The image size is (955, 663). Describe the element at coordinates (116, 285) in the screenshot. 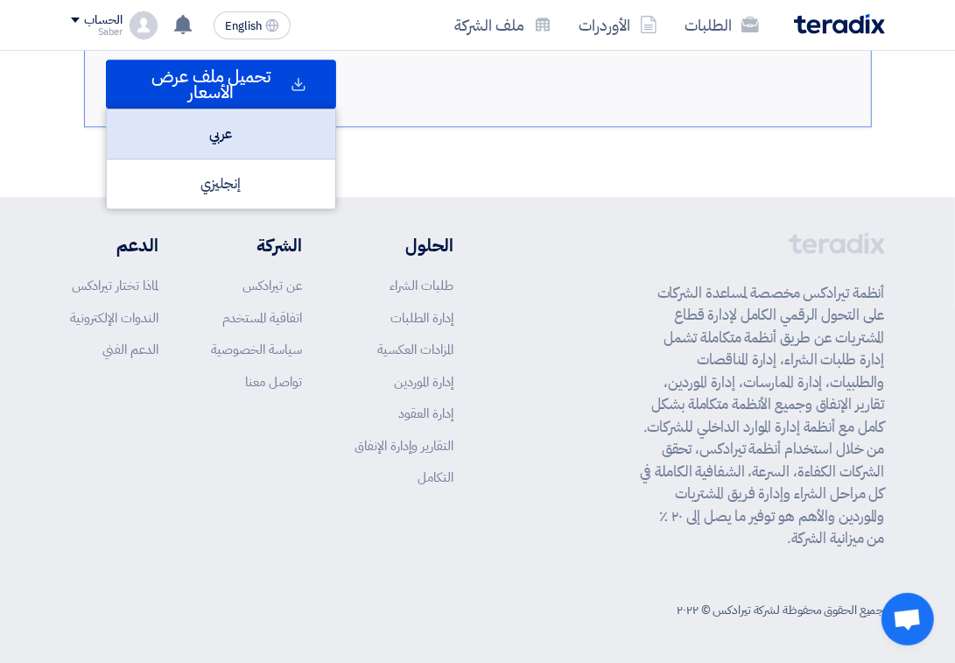

I see `a: لماذا تختار تيرادكس` at that location.